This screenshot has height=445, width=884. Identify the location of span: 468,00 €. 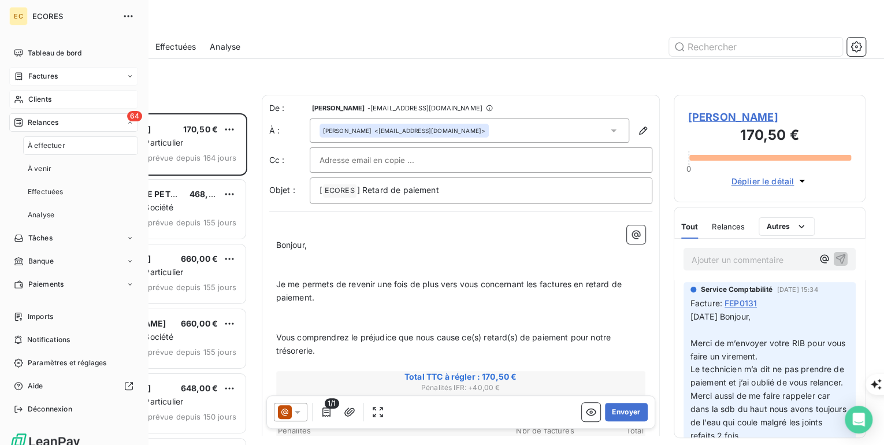
(208, 193).